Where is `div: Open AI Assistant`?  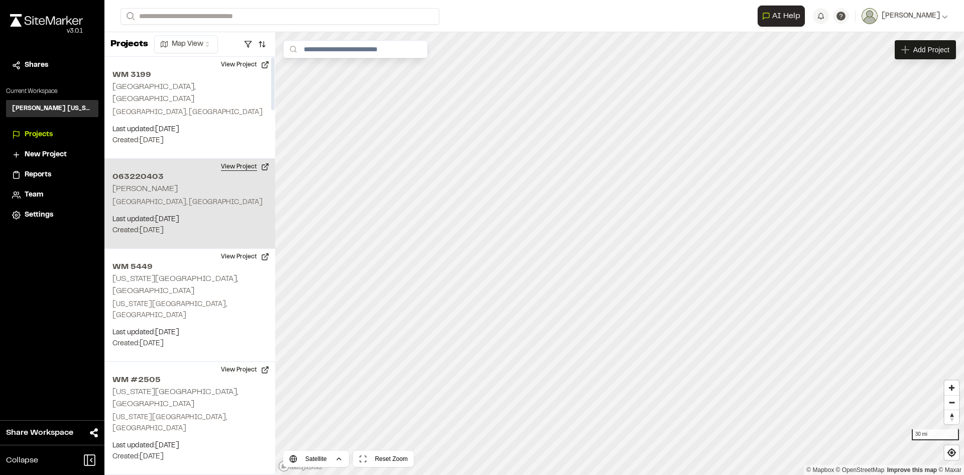 div: Open AI Assistant is located at coordinates (783, 16).